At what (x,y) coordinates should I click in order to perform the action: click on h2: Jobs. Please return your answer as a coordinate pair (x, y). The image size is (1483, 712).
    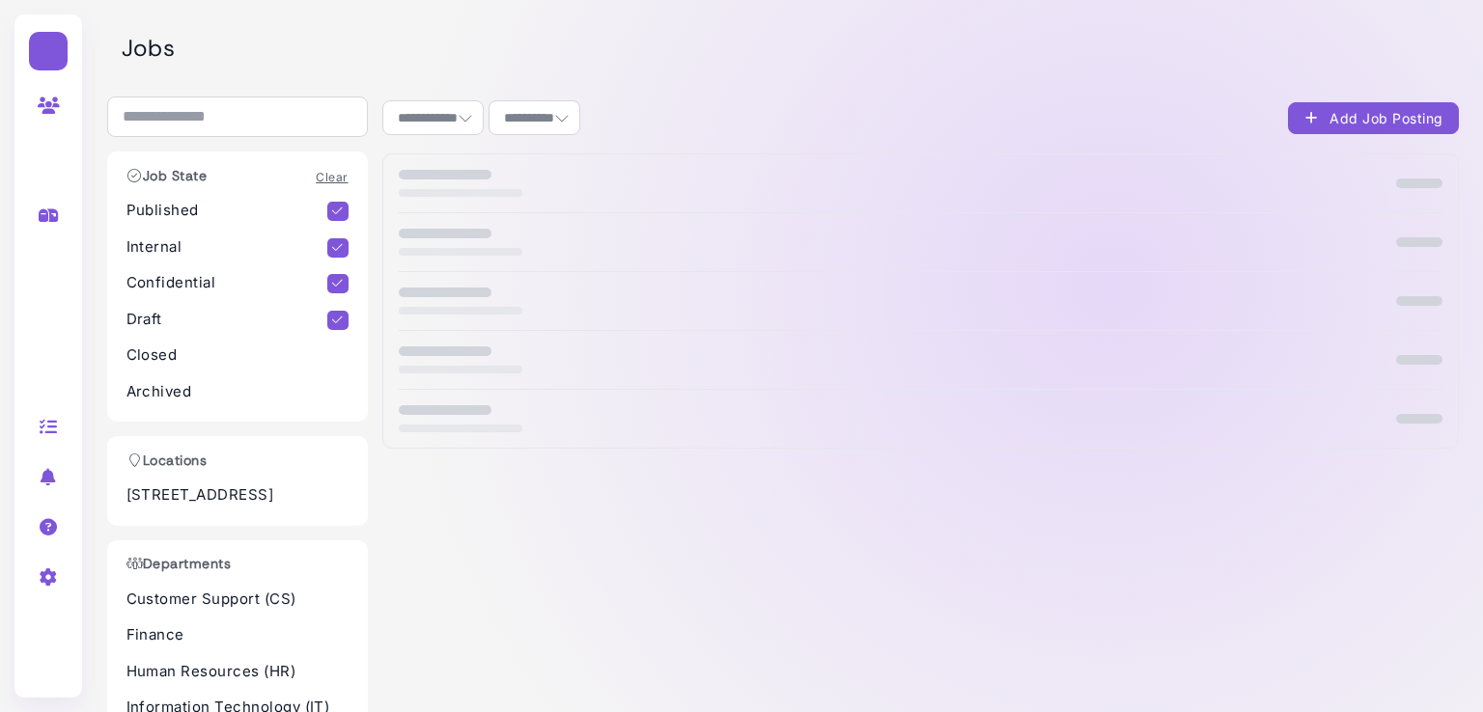
    Looking at the image, I should click on (790, 48).